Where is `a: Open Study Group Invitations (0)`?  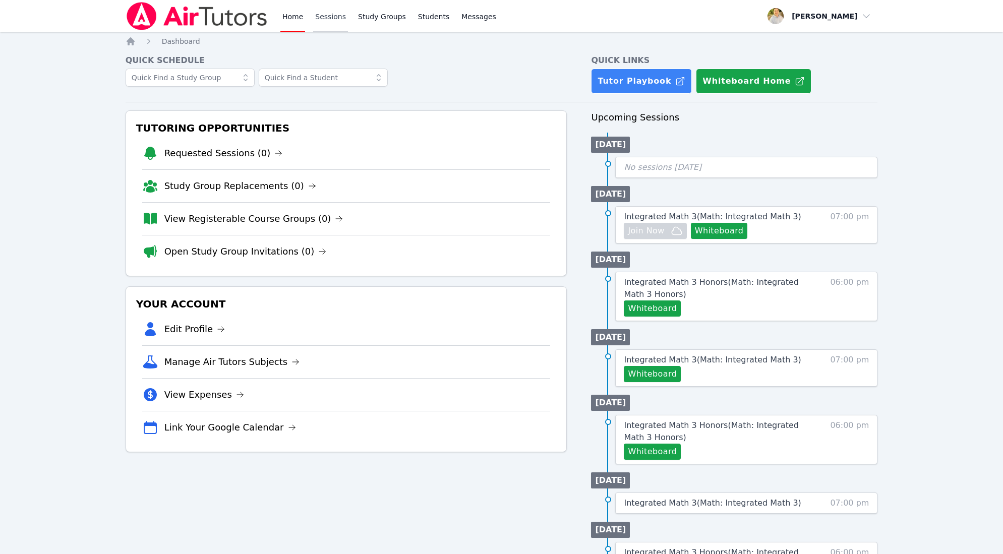 a: Open Study Group Invitations (0) is located at coordinates (246, 252).